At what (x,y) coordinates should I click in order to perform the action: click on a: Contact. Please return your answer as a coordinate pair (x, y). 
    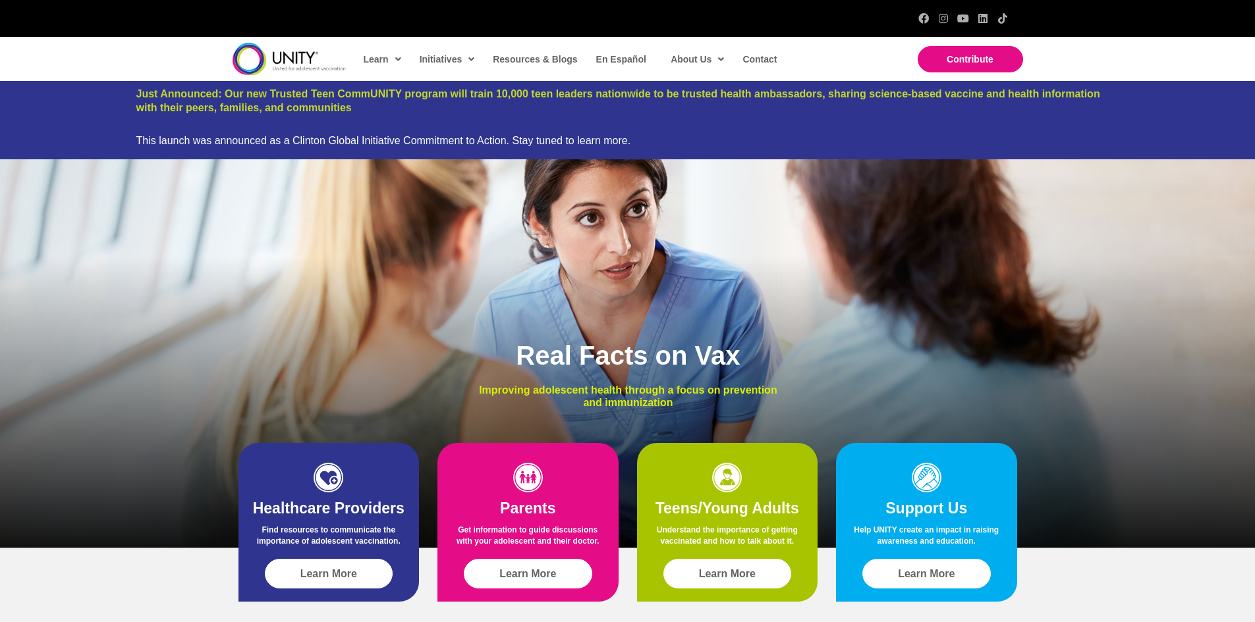
    Looking at the image, I should click on (759, 59).